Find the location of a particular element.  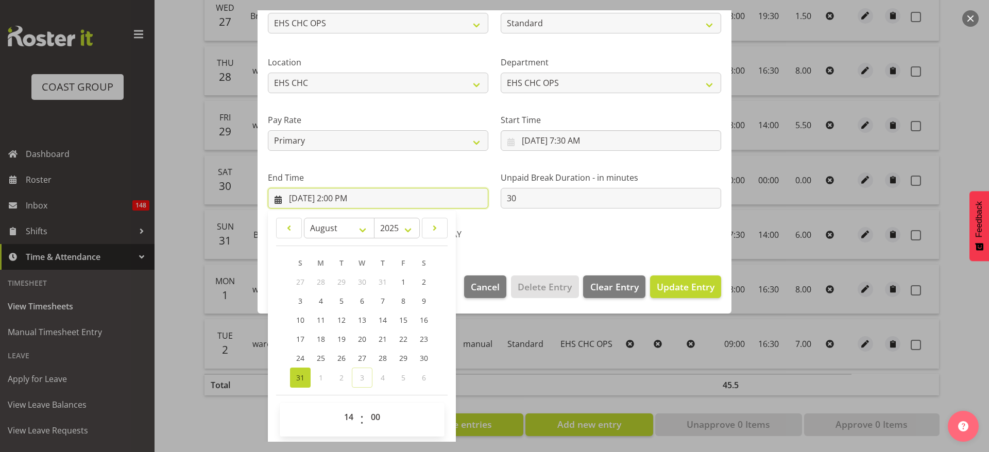

a: 12 is located at coordinates (341, 320).